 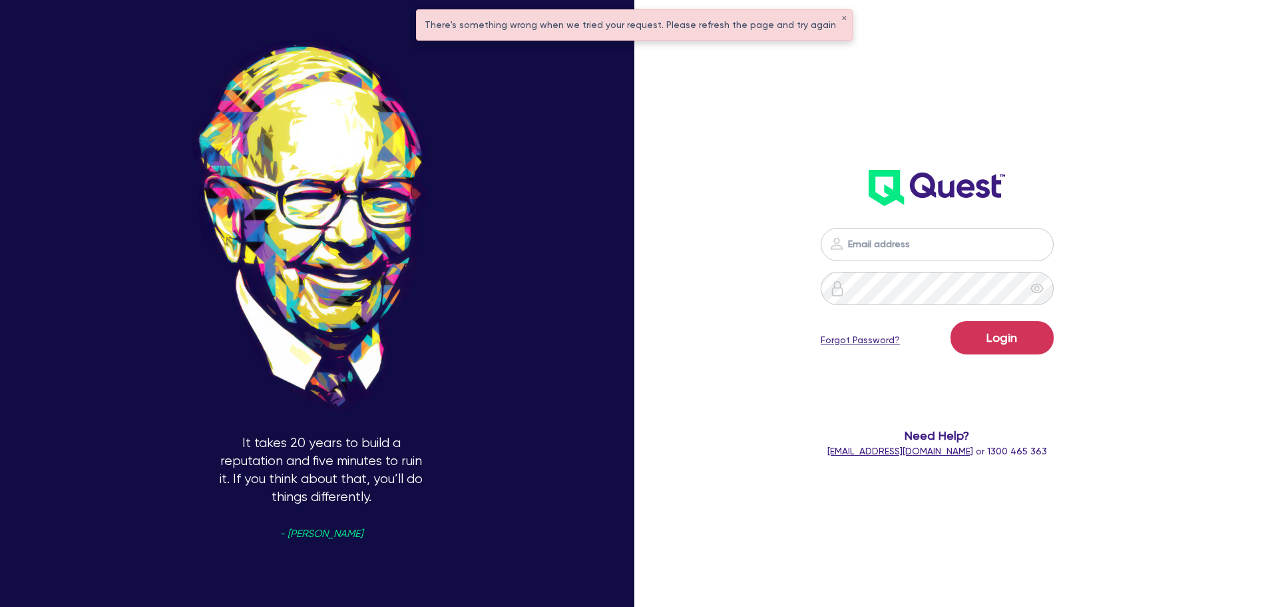 What do you see at coordinates (938, 244) in the screenshot?
I see `input: Email address` at bounding box center [938, 244].